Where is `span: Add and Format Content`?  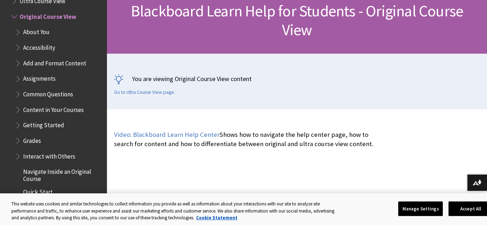
span: Add and Format Content is located at coordinates (54, 62).